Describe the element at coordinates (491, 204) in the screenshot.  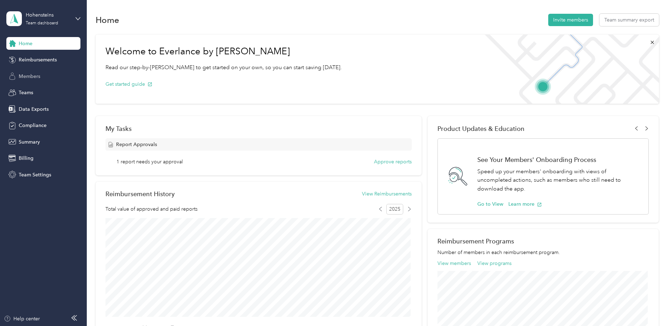
I see `button: Go to View` at that location.